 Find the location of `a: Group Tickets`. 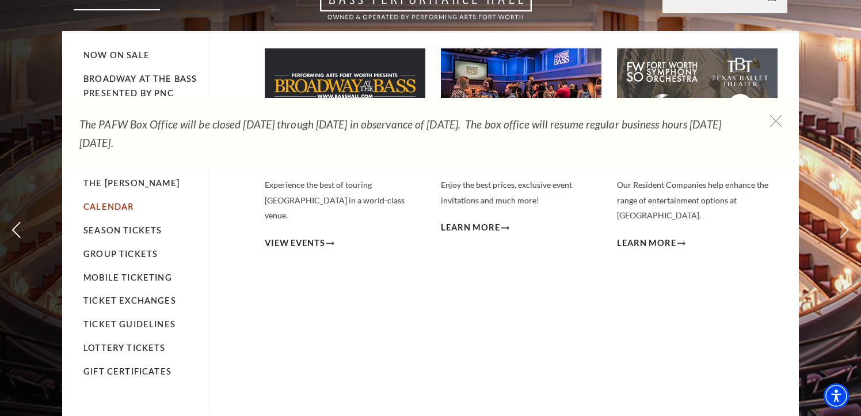

a: Group Tickets is located at coordinates (120, 253).